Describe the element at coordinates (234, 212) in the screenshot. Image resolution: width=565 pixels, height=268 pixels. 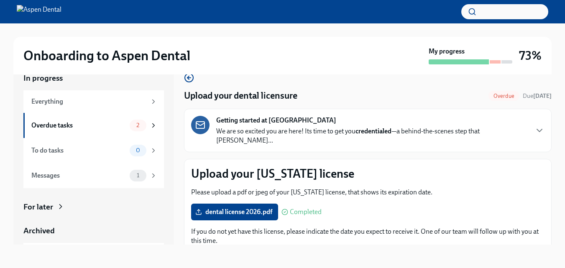
I see `span: dental license 2026.pdf` at that location.